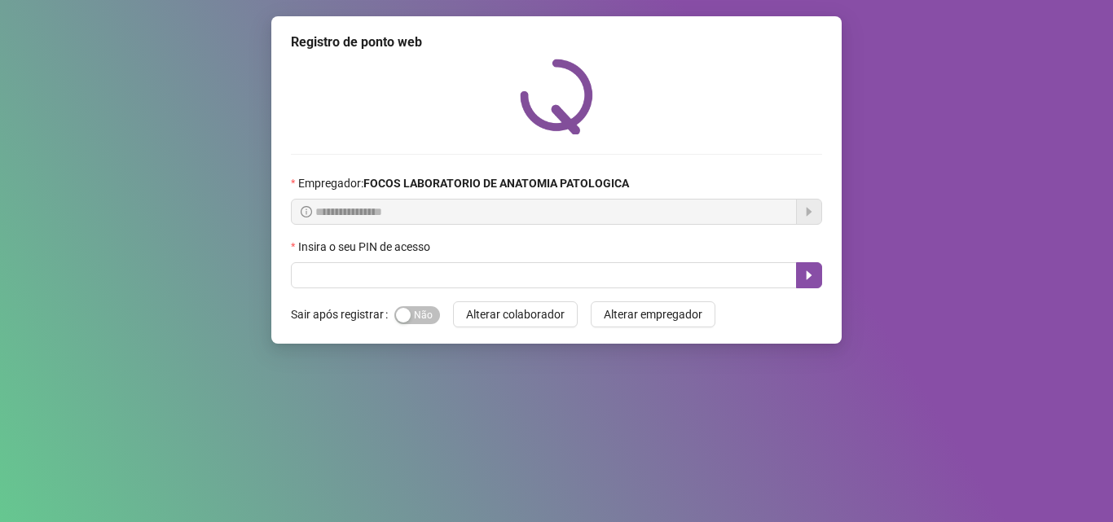  What do you see at coordinates (653, 315) in the screenshot?
I see `span: Alterar empregador` at bounding box center [653, 315].